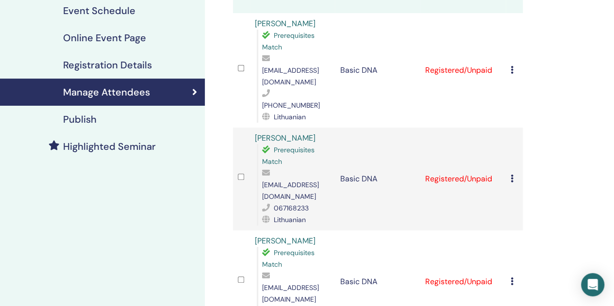  Describe the element at coordinates (99, 11) in the screenshot. I see `h4: Event Schedule` at that location.